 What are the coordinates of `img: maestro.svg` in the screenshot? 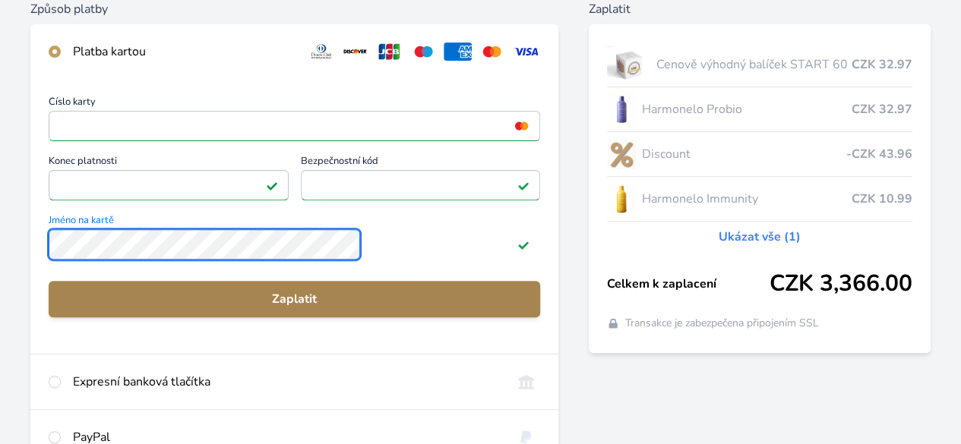 It's located at (423, 52).